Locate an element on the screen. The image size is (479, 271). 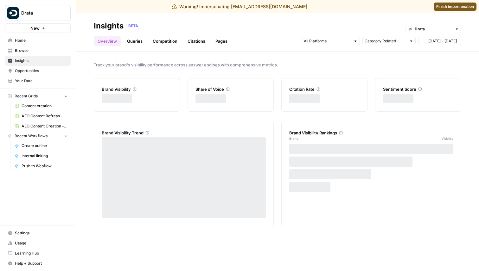
a: Settings is located at coordinates (38, 233).